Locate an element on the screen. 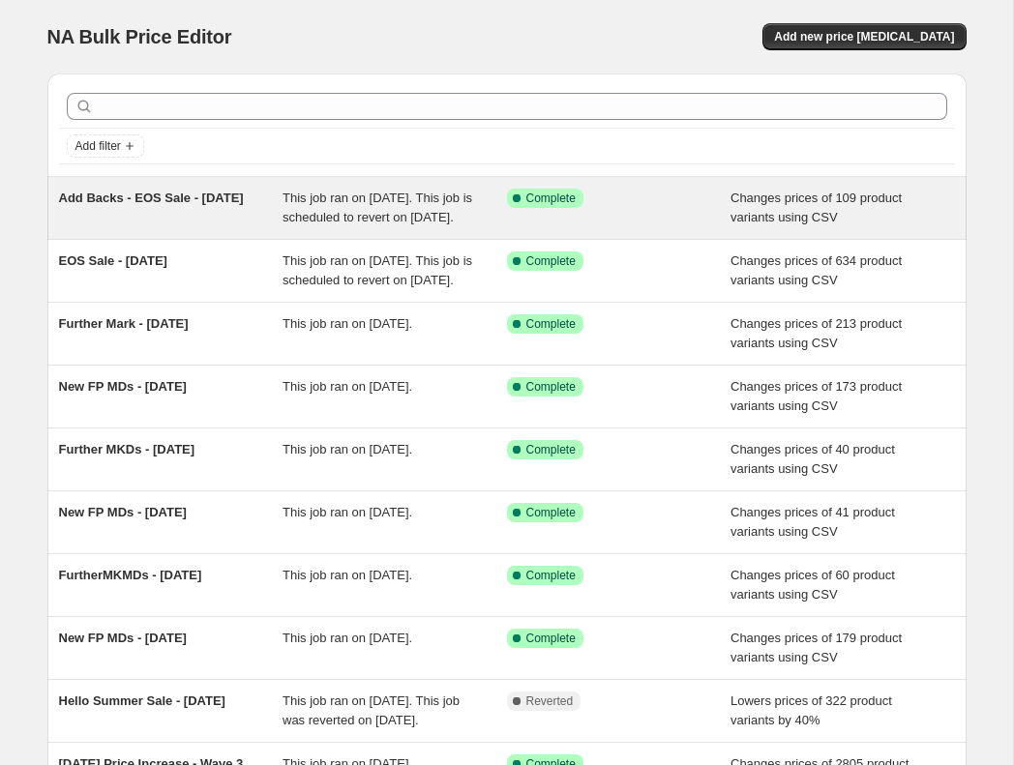  span: Reverted is located at coordinates (550, 702).